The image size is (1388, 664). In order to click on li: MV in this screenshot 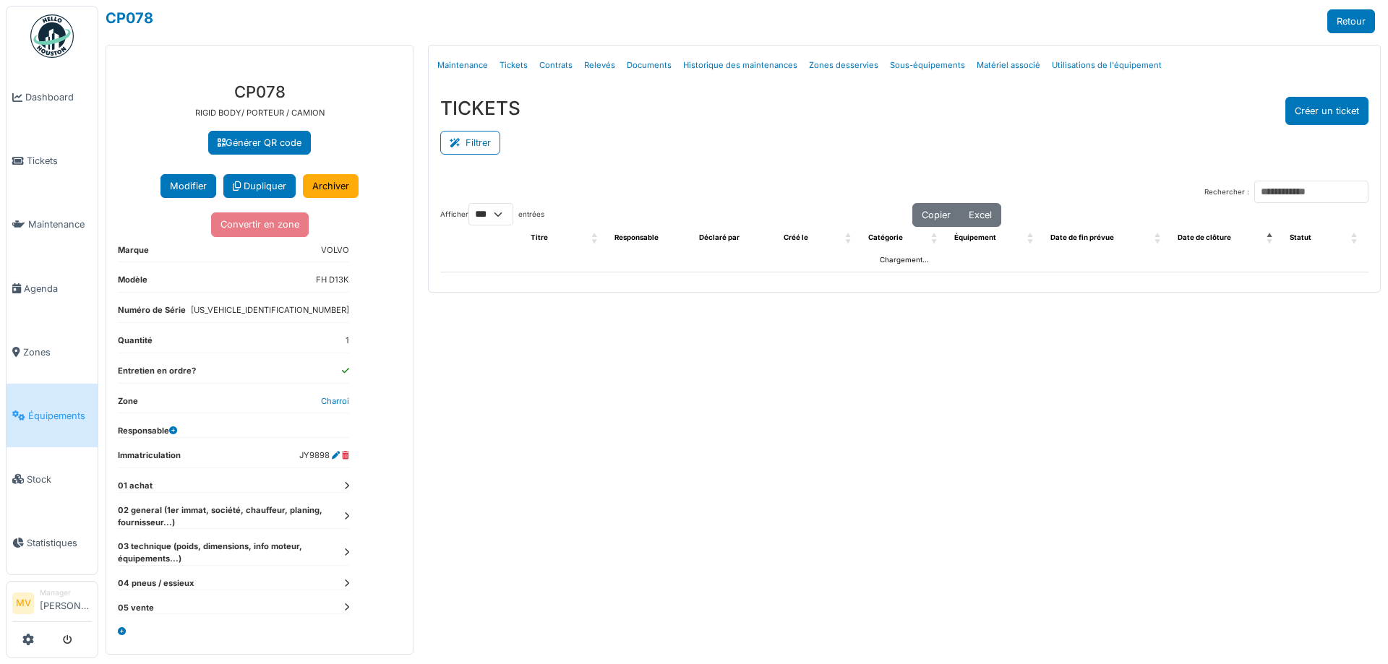, I will do `click(23, 604)`.